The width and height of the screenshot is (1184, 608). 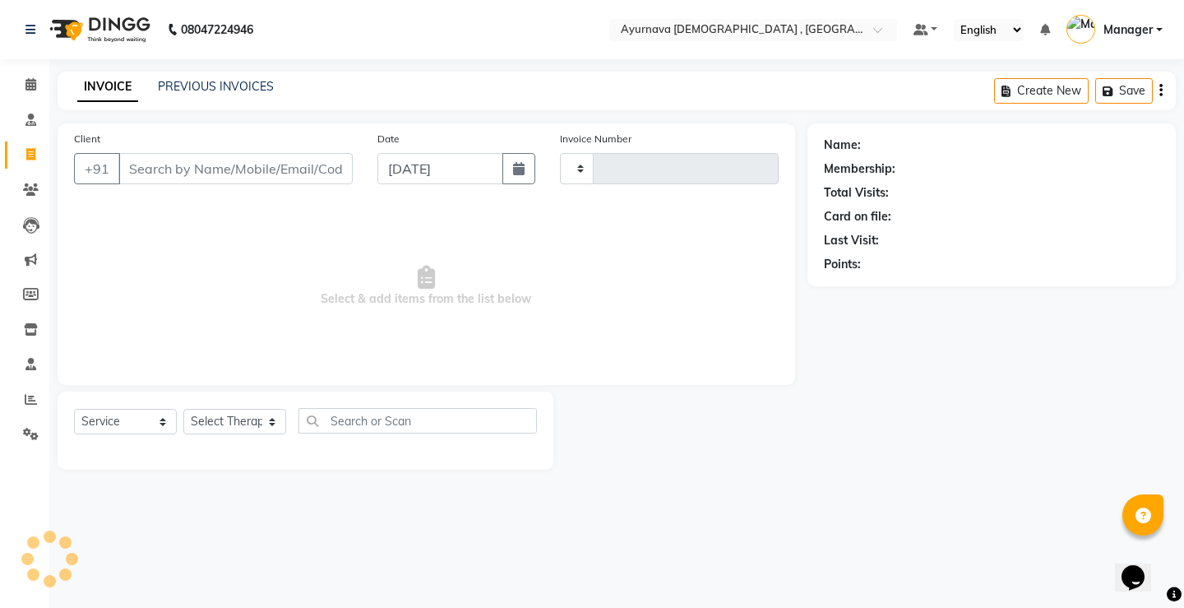 I want to click on label: Invoice Number, so click(x=595, y=139).